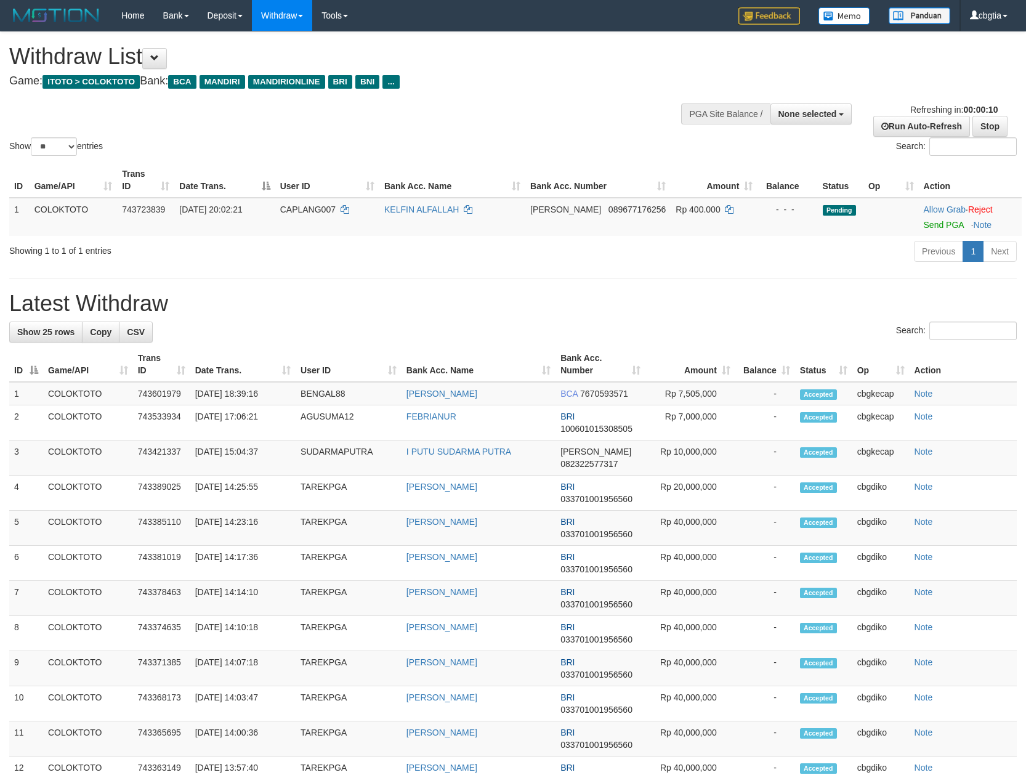 This screenshot has height=775, width=1026. Describe the element at coordinates (308, 209) in the screenshot. I see `span: CAPLANG007` at that location.